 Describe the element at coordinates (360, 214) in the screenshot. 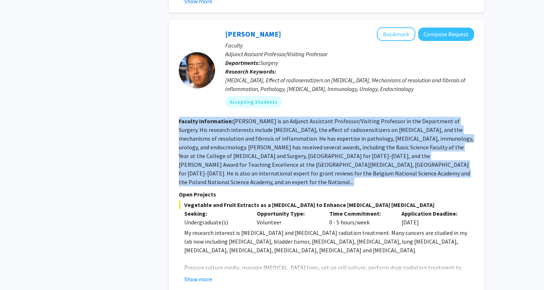

I see `p: Time Commitment:` at that location.